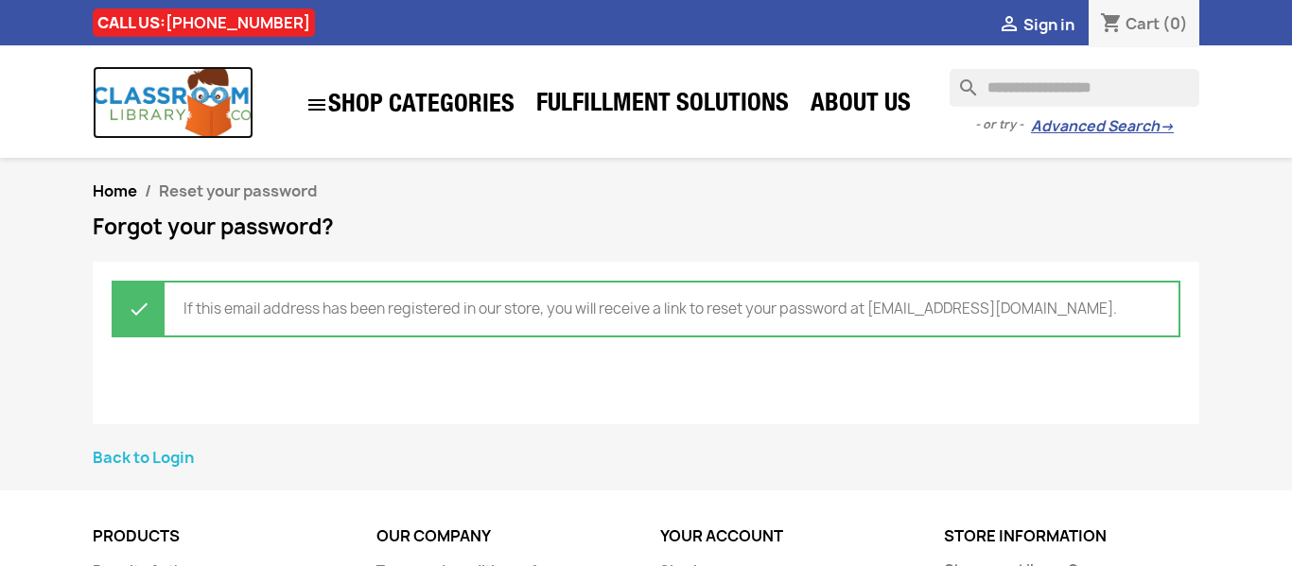 The image size is (1292, 566). I want to click on div: CALL US:, so click(203, 23).